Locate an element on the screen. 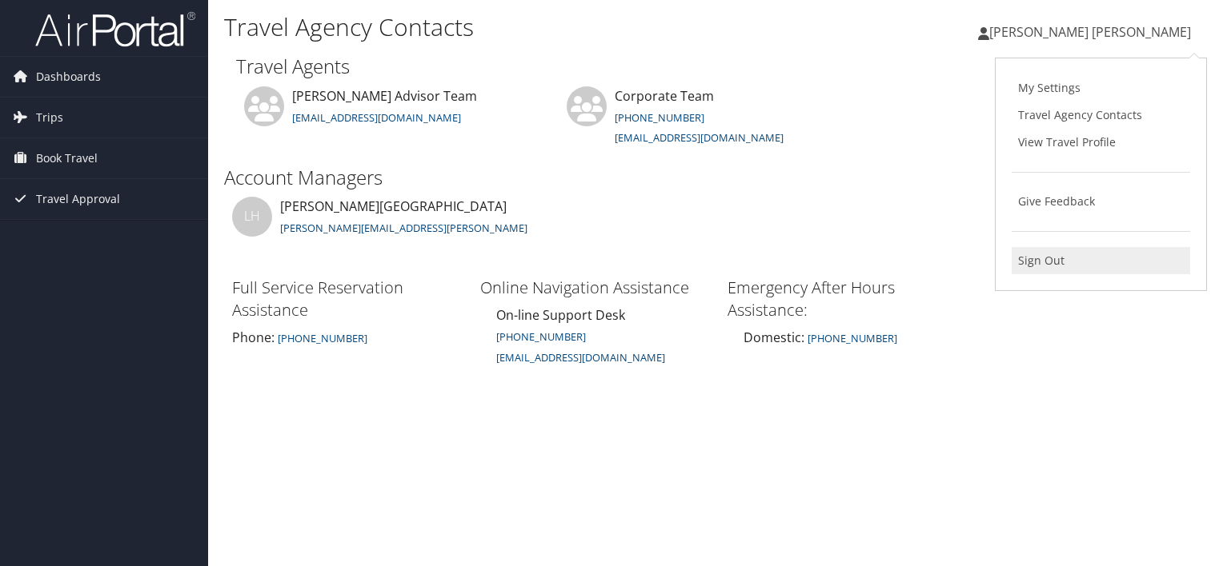 The image size is (1223, 566). span: Travel Approval is located at coordinates (78, 199).